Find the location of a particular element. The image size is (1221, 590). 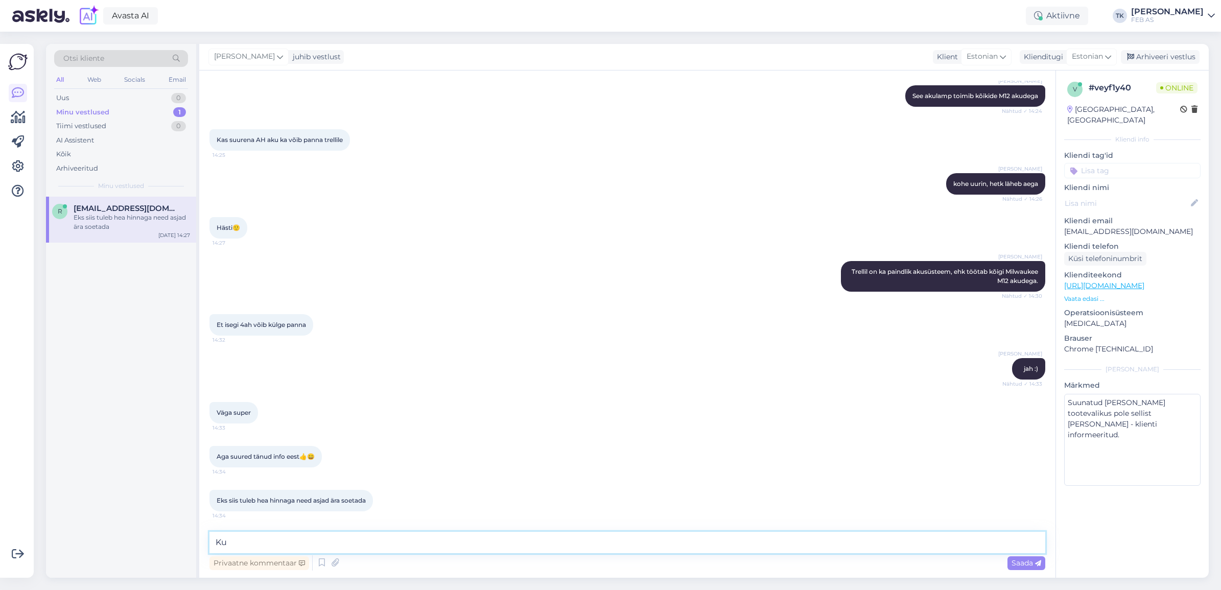

div: Socials is located at coordinates (134, 80).